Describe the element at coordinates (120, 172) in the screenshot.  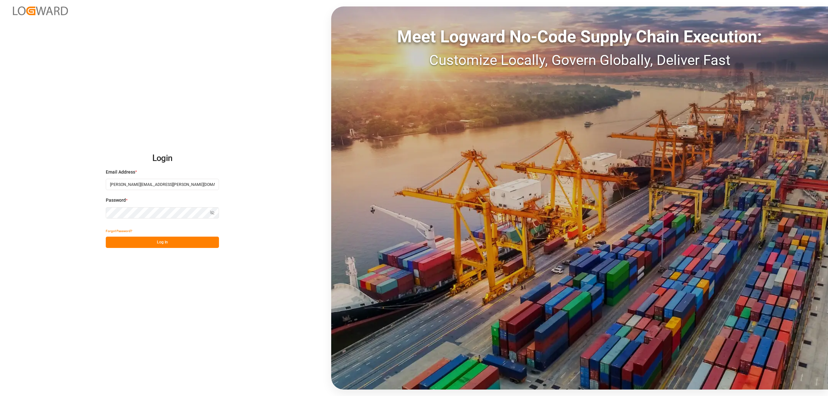
I see `span: Email Address` at that location.